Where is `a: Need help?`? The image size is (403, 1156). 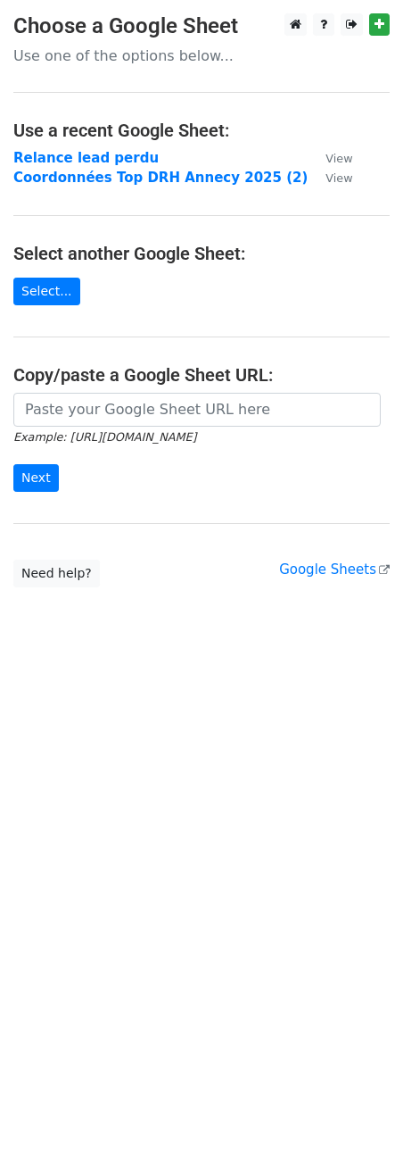 a: Need help? is located at coordinates (56, 573).